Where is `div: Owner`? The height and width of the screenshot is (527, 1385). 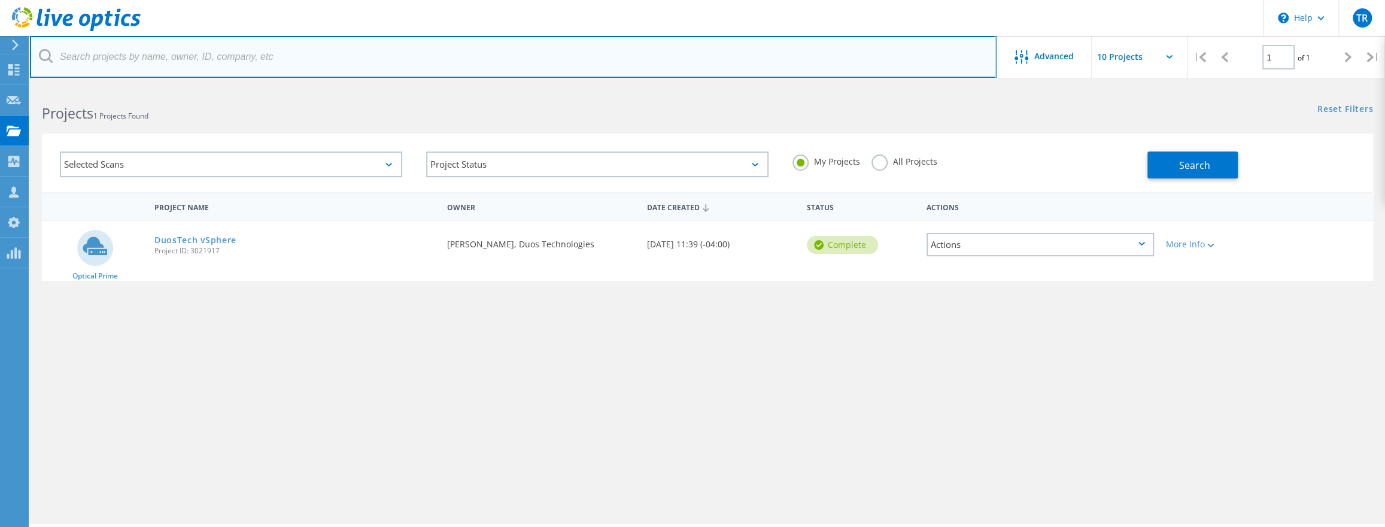
div: Owner is located at coordinates (541, 206).